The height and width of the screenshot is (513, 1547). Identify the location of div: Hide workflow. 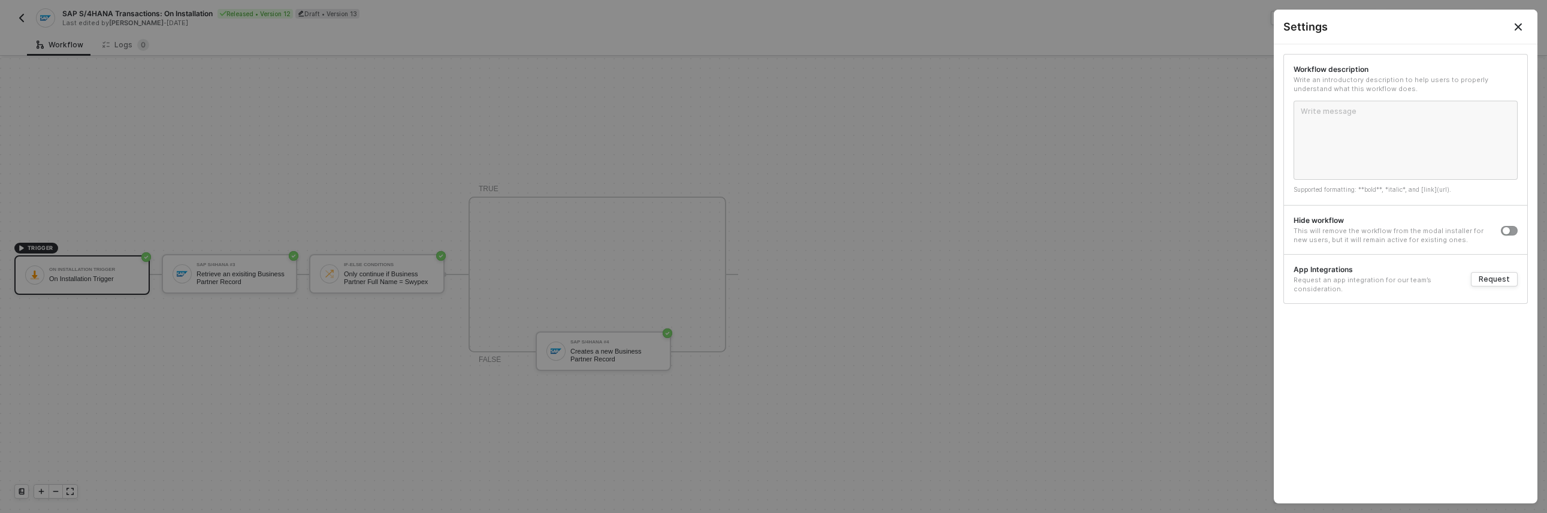
(1392, 220).